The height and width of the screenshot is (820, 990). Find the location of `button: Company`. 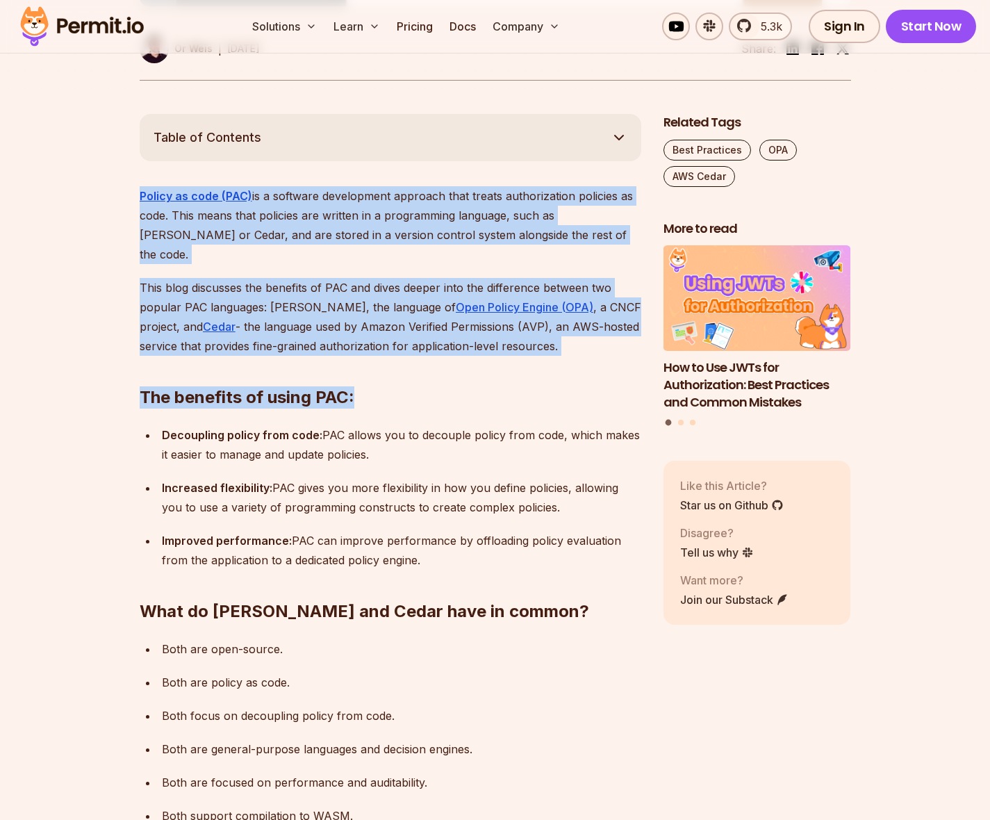

button: Company is located at coordinates (526, 26).